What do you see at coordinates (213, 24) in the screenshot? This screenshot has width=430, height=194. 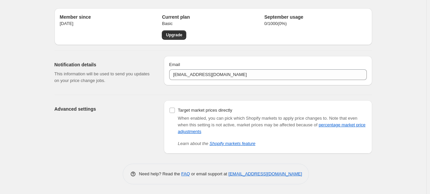 I see `p: Basic` at bounding box center [213, 24].